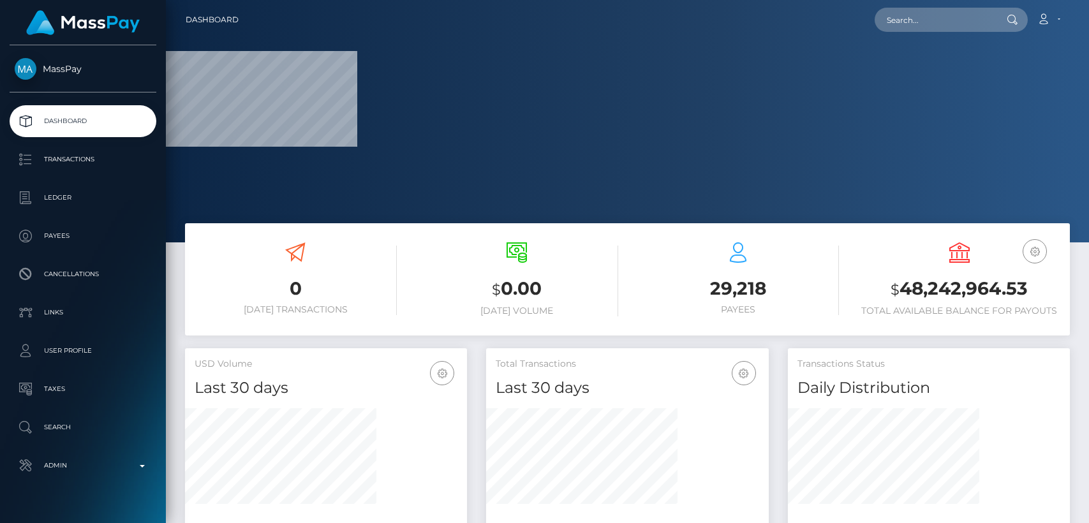 This screenshot has width=1089, height=523. I want to click on h6: Payees, so click(738, 309).